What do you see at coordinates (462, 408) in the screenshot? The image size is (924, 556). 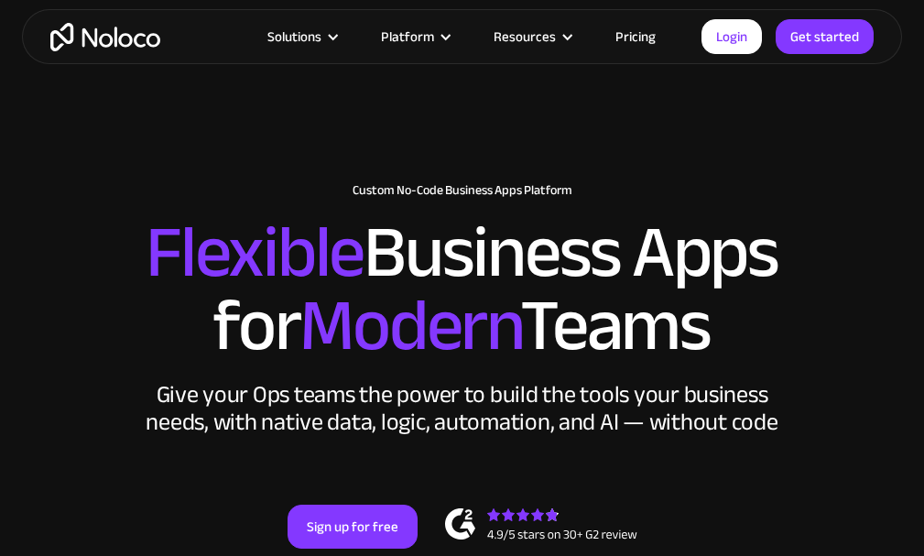 I see `div: Give your Ops teams the power to build the tools your business needs, with native data, logic, au...` at bounding box center [462, 408].